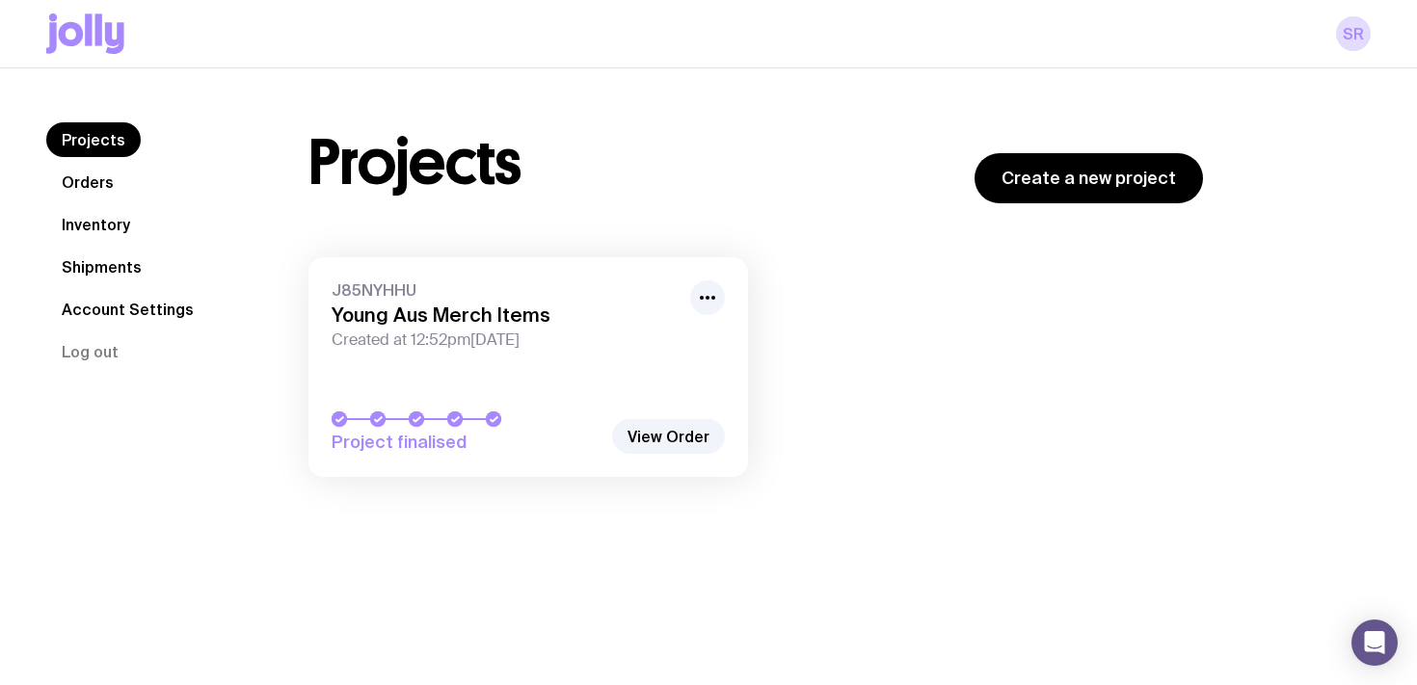 The image size is (1417, 685). What do you see at coordinates (93, 140) in the screenshot?
I see `a: Projects` at bounding box center [93, 140].